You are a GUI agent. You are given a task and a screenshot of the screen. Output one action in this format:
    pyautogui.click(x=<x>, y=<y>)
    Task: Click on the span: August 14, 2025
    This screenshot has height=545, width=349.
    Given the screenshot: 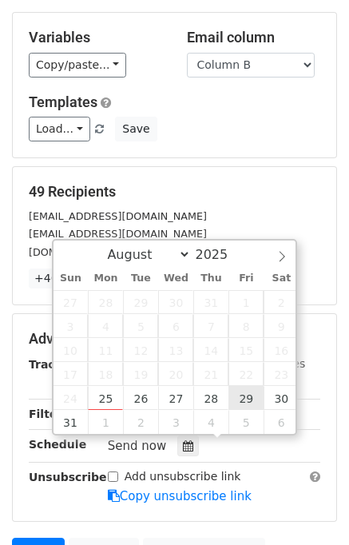 What is the action you would take?
    pyautogui.click(x=211, y=350)
    